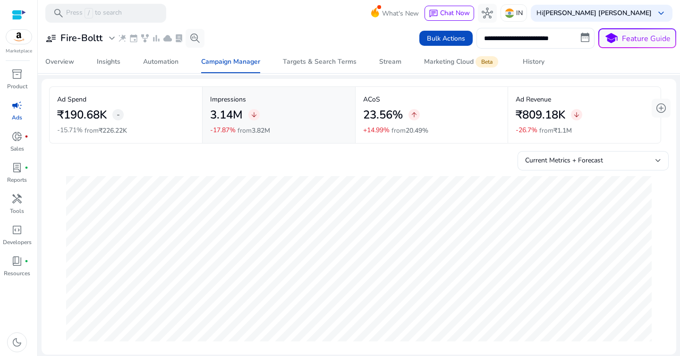  I want to click on span: wand_stars, so click(122, 38).